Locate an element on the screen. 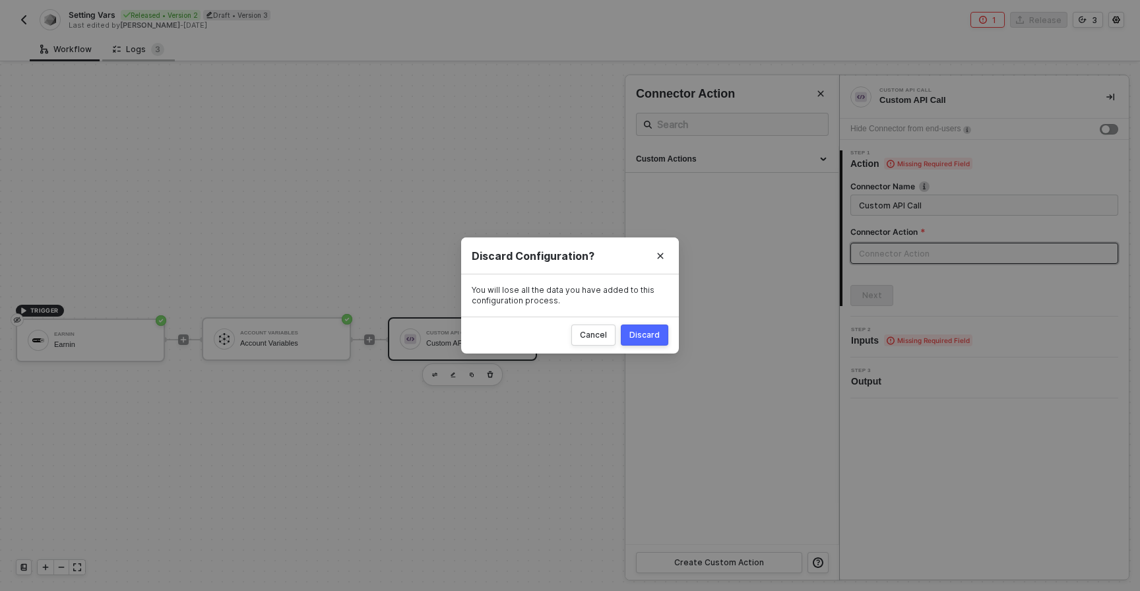  div: Discard Configuration? is located at coordinates (570, 256).